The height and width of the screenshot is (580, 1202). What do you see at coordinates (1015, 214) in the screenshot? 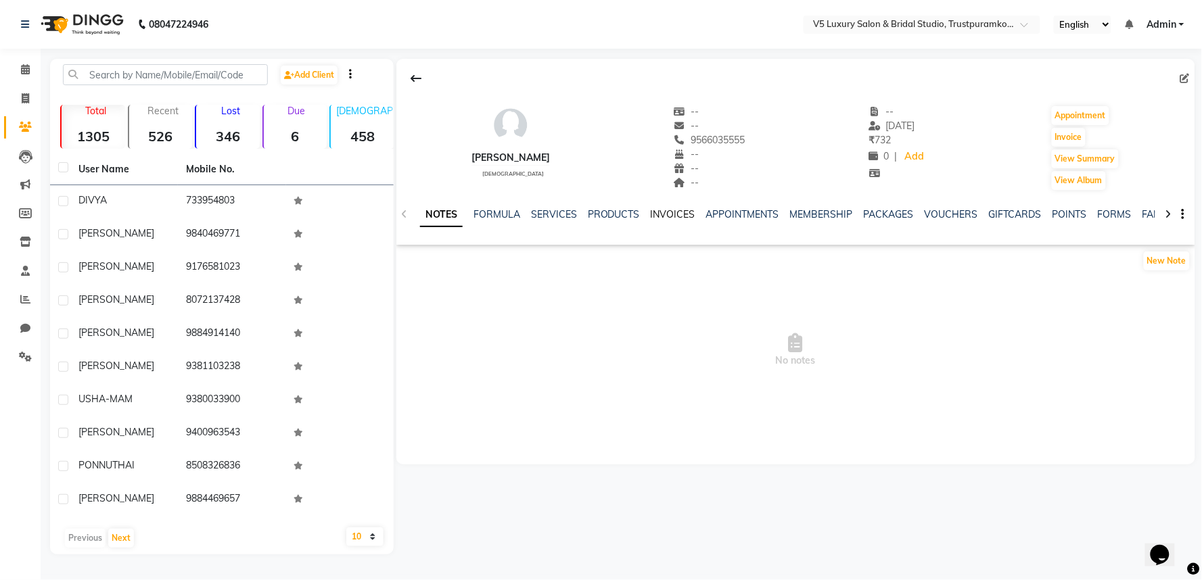
I see `a: GIFTCARDS` at bounding box center [1015, 214].